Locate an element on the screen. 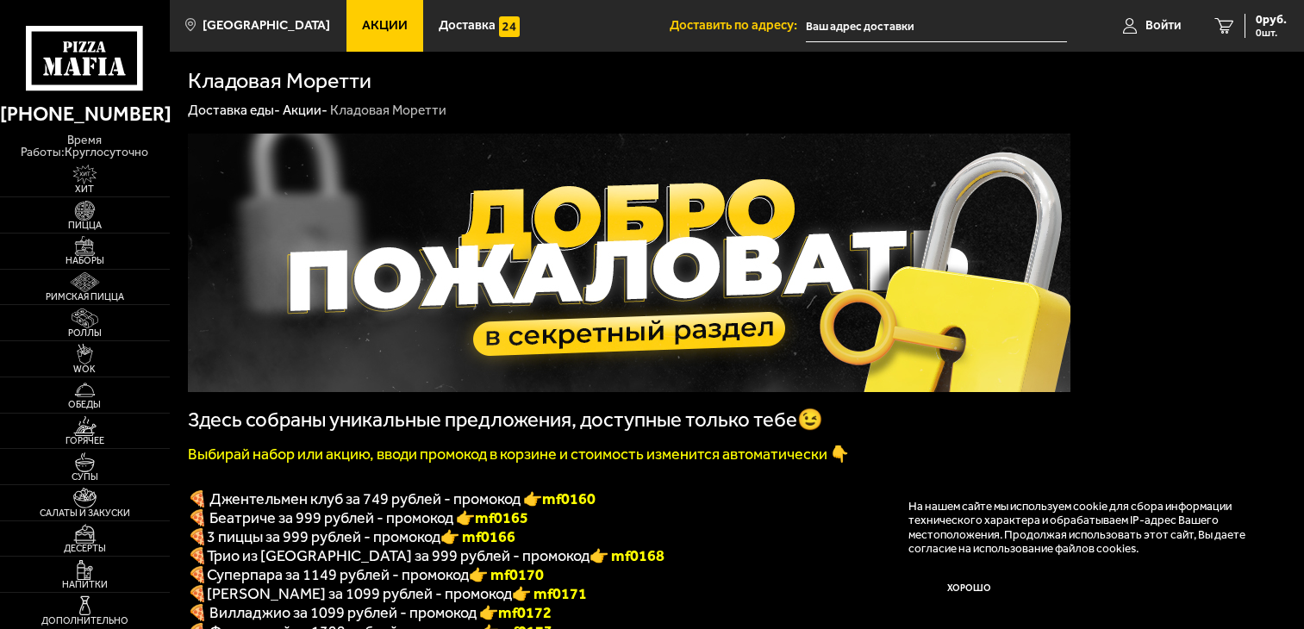 The height and width of the screenshot is (629, 1304). input: Ваш адрес доставки is located at coordinates (936, 26).